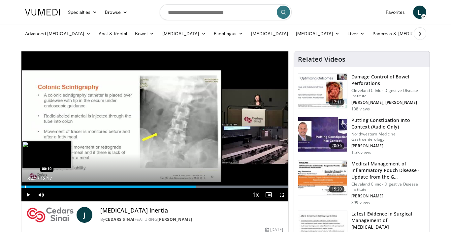 The image size is (451, 232). Describe the element at coordinates (388, 124) in the screenshot. I see `h3: Putting Constipation Into Context (Audio Only)` at that location.